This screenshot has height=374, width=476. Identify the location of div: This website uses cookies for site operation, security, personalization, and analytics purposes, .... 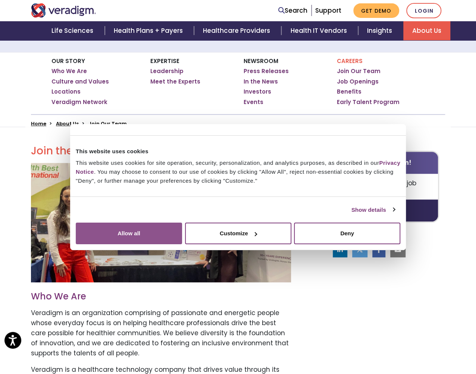
(238, 172).